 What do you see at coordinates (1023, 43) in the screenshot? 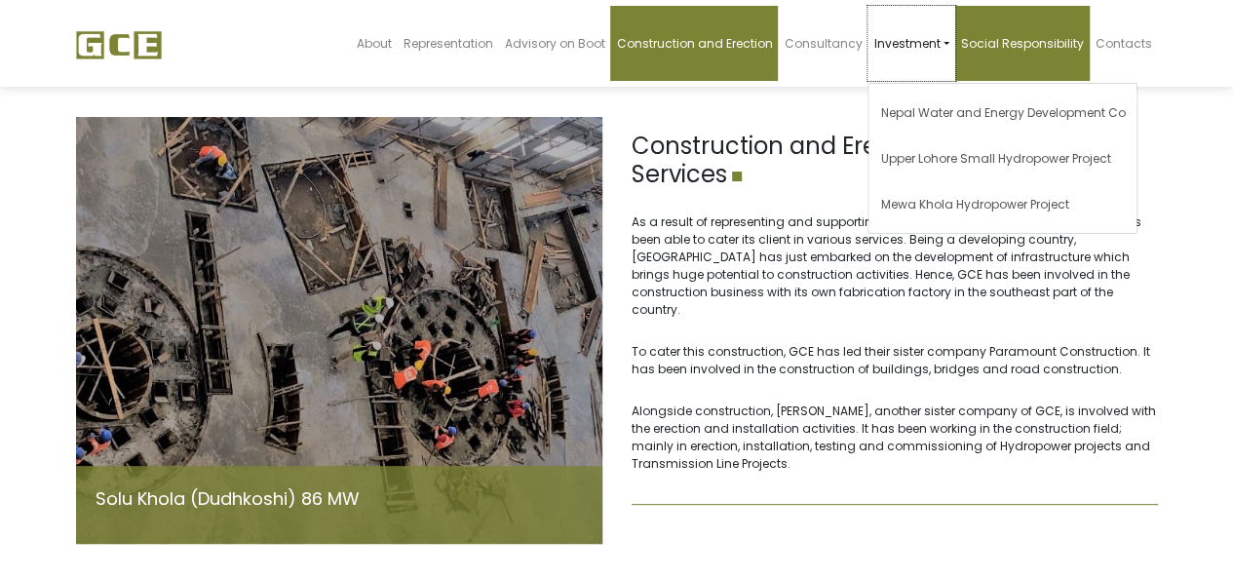
I see `span: Social Responsibility` at bounding box center [1023, 43].